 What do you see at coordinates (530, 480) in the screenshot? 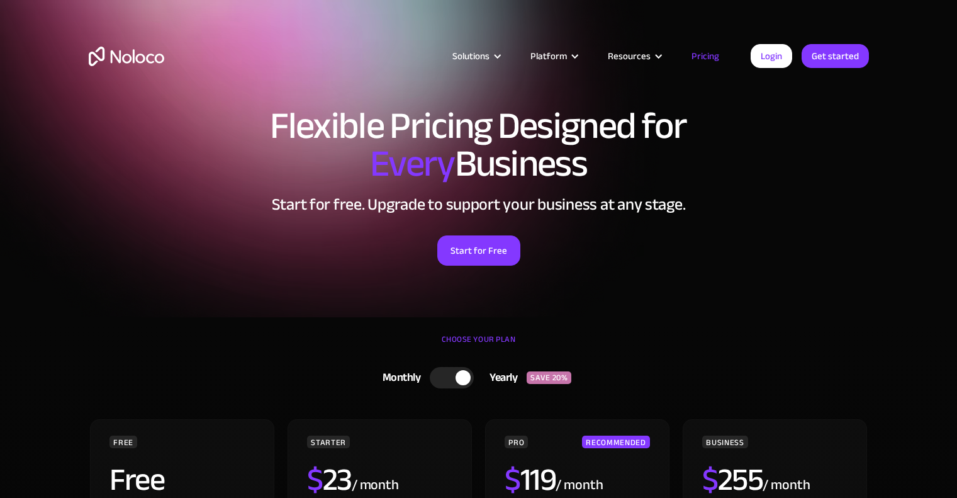
I see `h2: 119` at bounding box center [530, 480].